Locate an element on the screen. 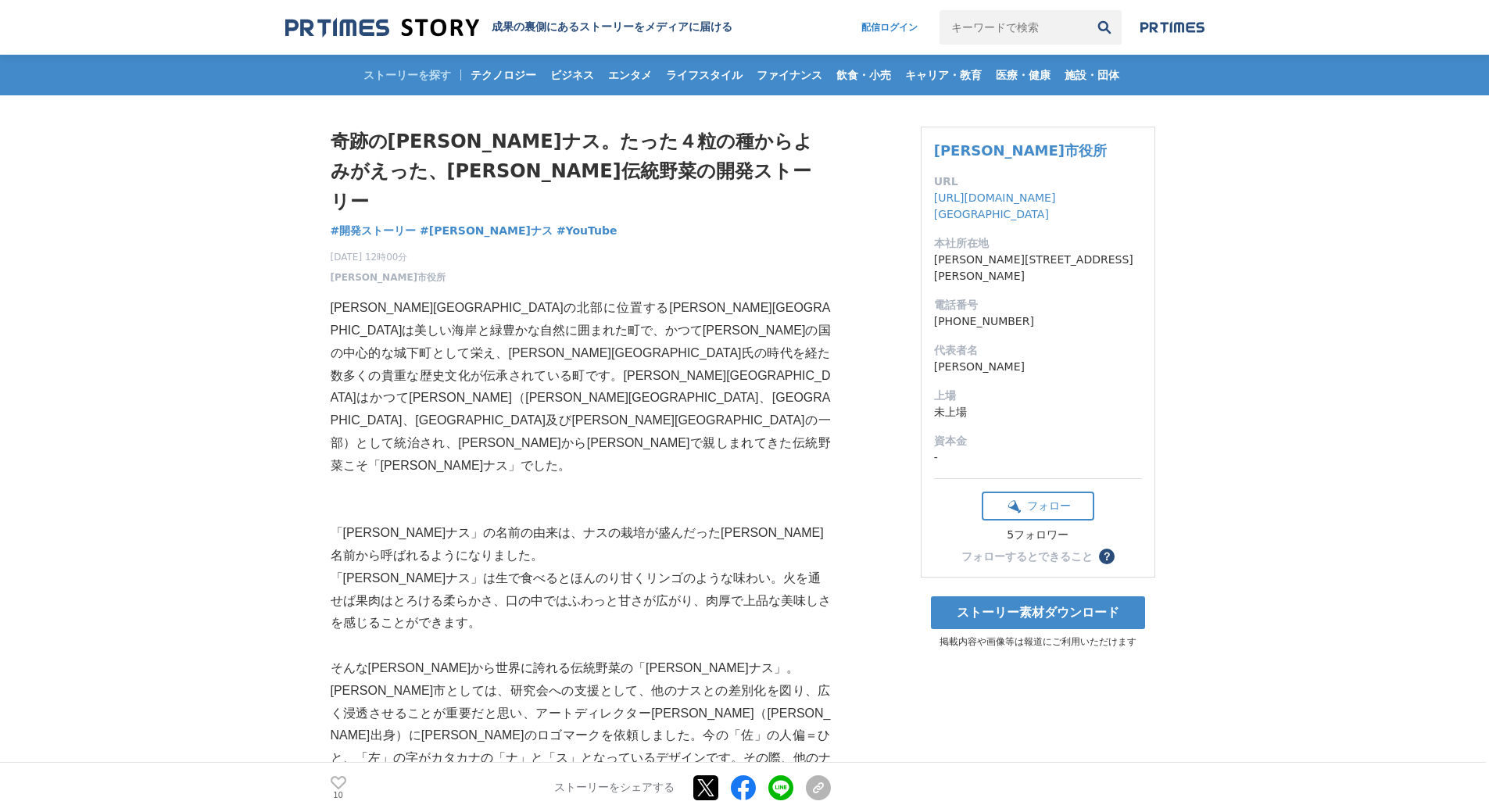 The image size is (1489, 812). a: 成果の裏側にあるストーリーをメディアに届ける 成果の裏側にあるストーリーをメディアに届ける is located at coordinates (509, 27).